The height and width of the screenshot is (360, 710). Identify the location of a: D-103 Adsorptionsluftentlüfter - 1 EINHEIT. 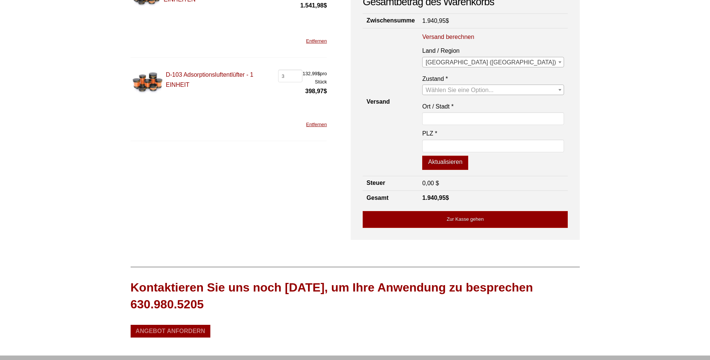
(210, 80).